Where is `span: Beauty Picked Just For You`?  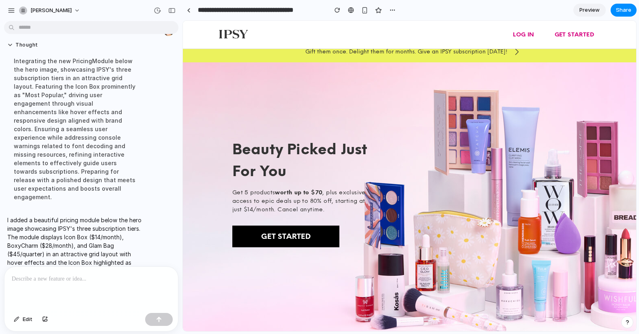
span: Beauty Picked Just For You is located at coordinates (117, 139).